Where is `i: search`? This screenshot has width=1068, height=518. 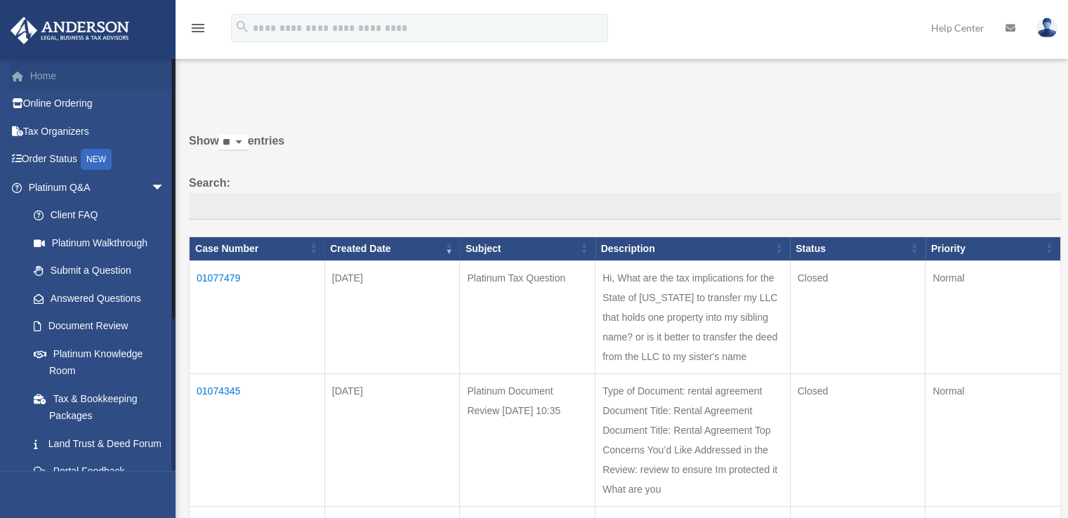
i: search is located at coordinates (242, 27).